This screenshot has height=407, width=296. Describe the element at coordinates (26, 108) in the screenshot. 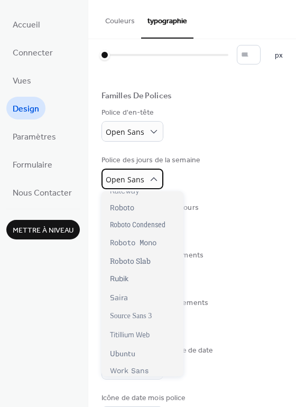

I see `a: Design` at that location.